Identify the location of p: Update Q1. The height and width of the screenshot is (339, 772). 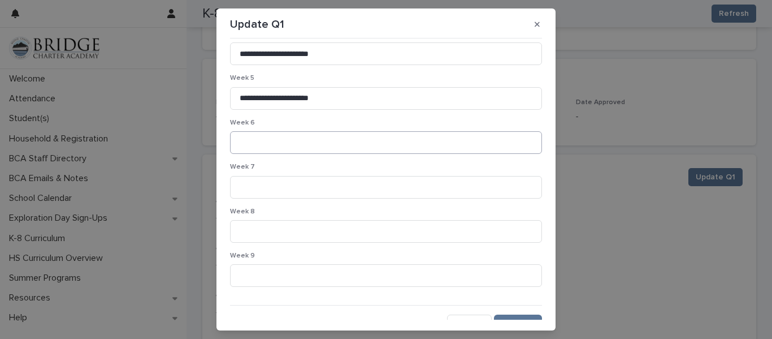
(257, 24).